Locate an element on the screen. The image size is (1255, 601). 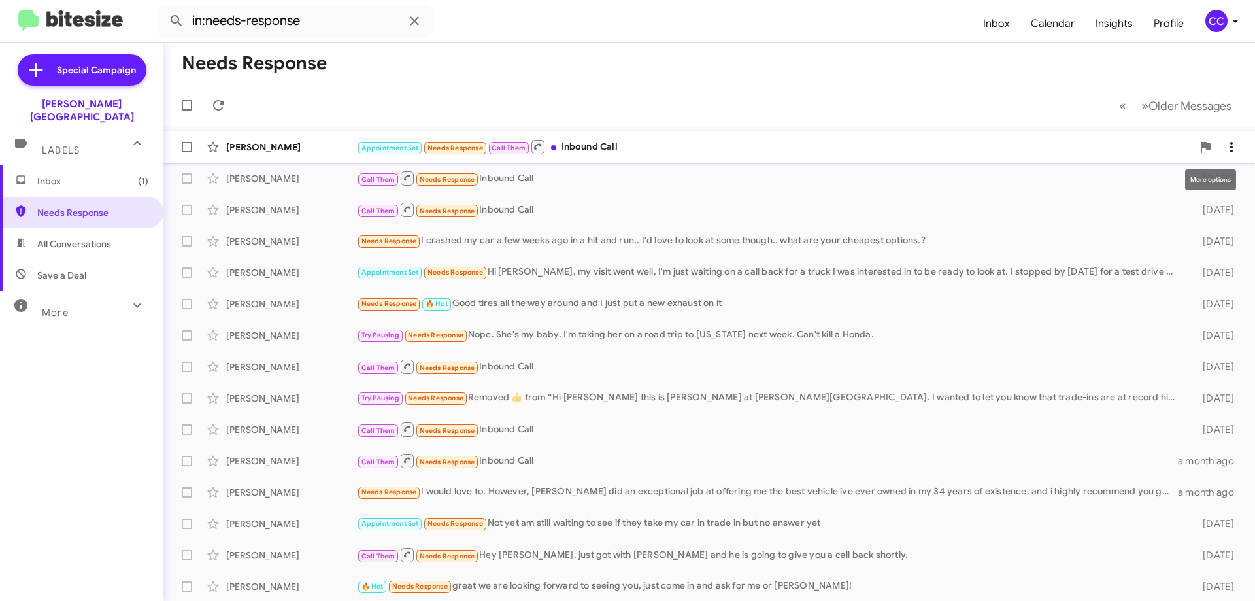
span: Insights is located at coordinates (1114, 24).